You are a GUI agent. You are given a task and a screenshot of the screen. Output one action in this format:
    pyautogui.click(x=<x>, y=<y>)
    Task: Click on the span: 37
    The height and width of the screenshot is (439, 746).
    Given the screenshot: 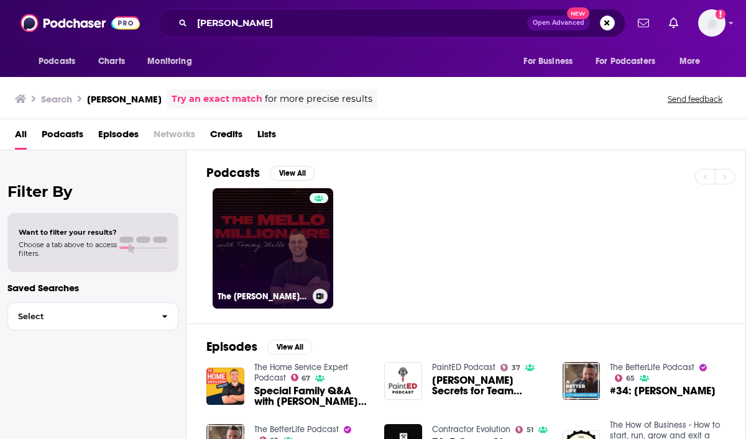 What is the action you would take?
    pyautogui.click(x=516, y=368)
    